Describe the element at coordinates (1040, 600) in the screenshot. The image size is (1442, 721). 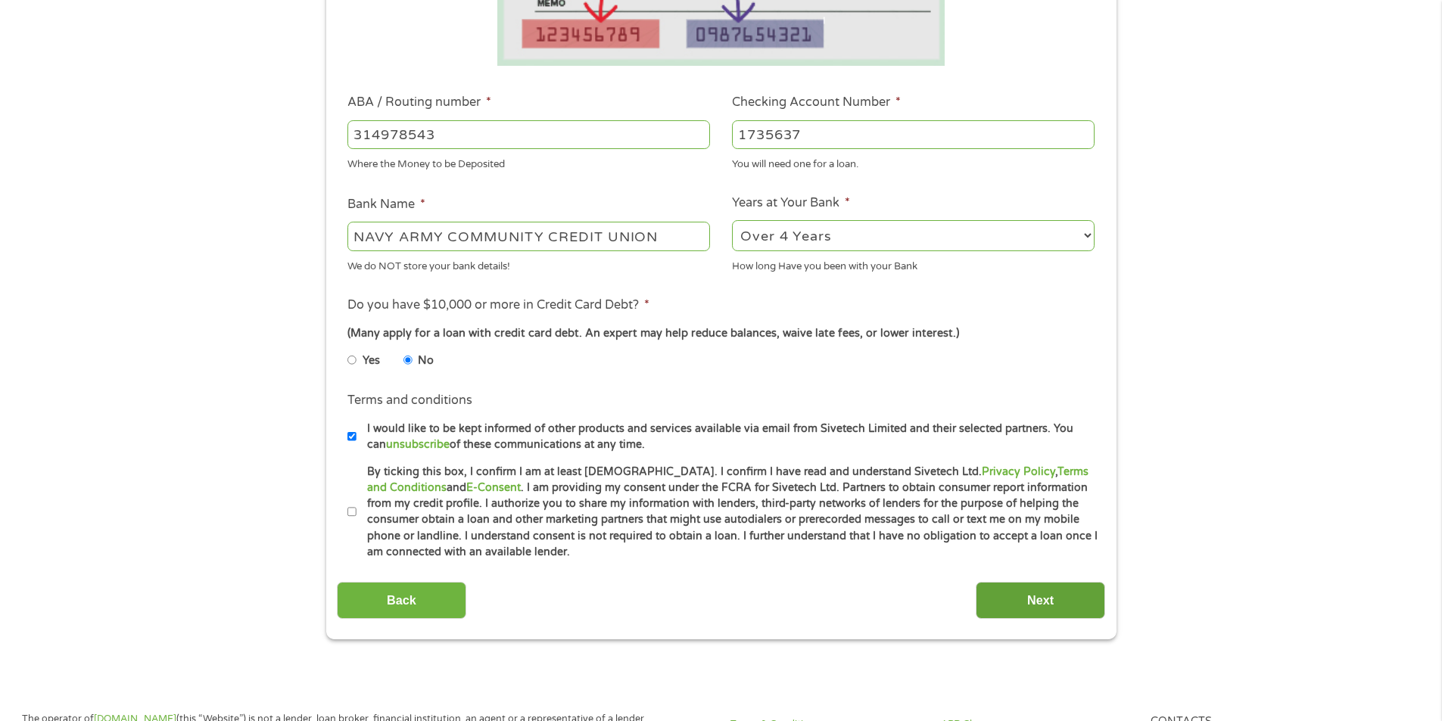
I see `input: Next` at that location.